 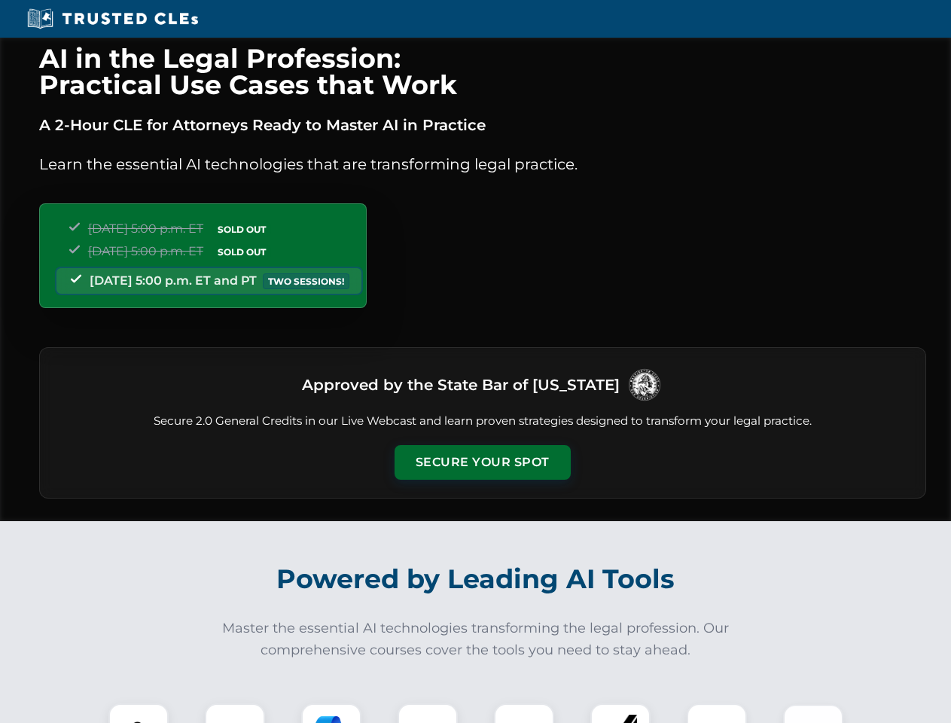 What do you see at coordinates (476, 579) in the screenshot?
I see `h2: Powered by Leading AI Tools` at bounding box center [476, 579].